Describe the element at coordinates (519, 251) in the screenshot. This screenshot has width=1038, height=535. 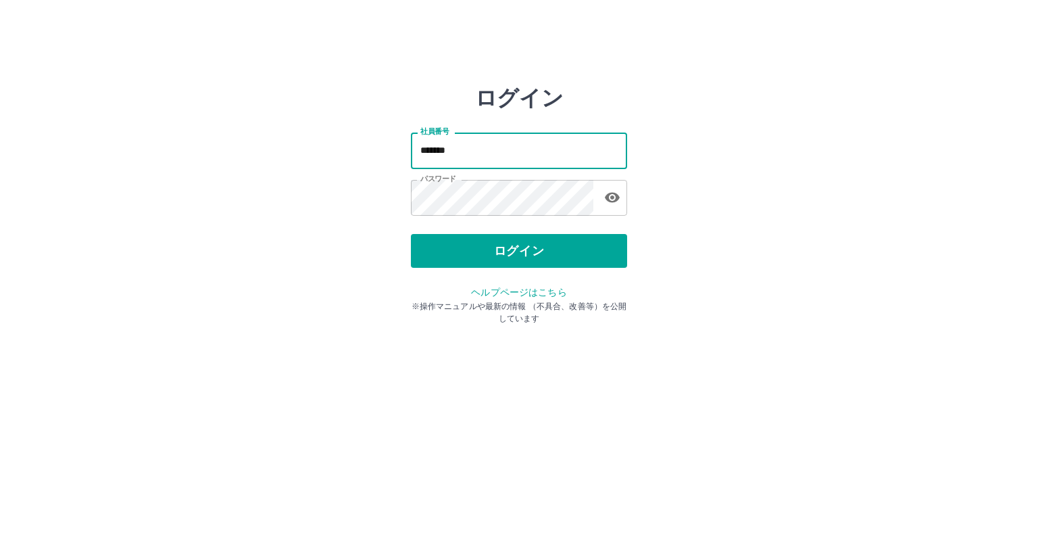
I see `button: ログイン` at that location.